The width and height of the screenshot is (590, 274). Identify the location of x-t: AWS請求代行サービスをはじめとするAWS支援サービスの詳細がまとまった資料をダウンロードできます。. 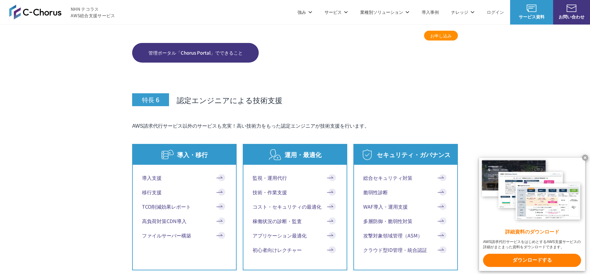
(532, 245).